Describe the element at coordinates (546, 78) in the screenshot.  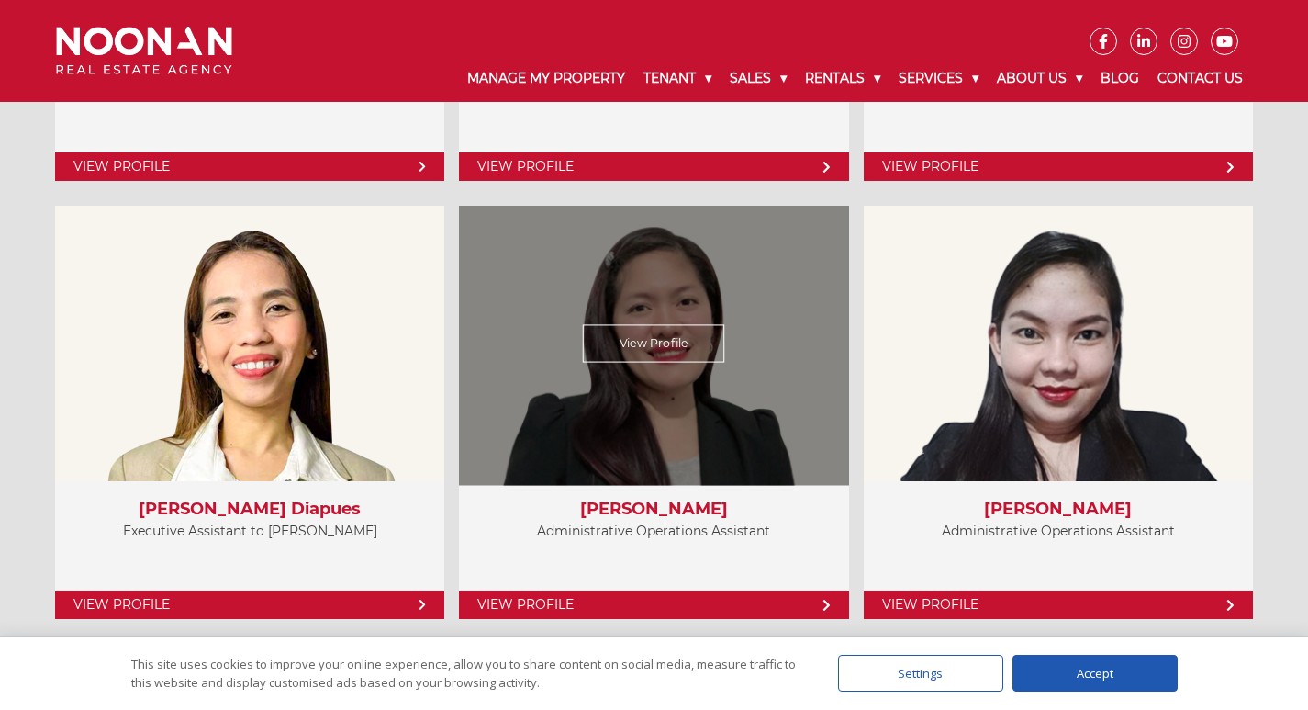
I see `a: Manage My Property` at that location.